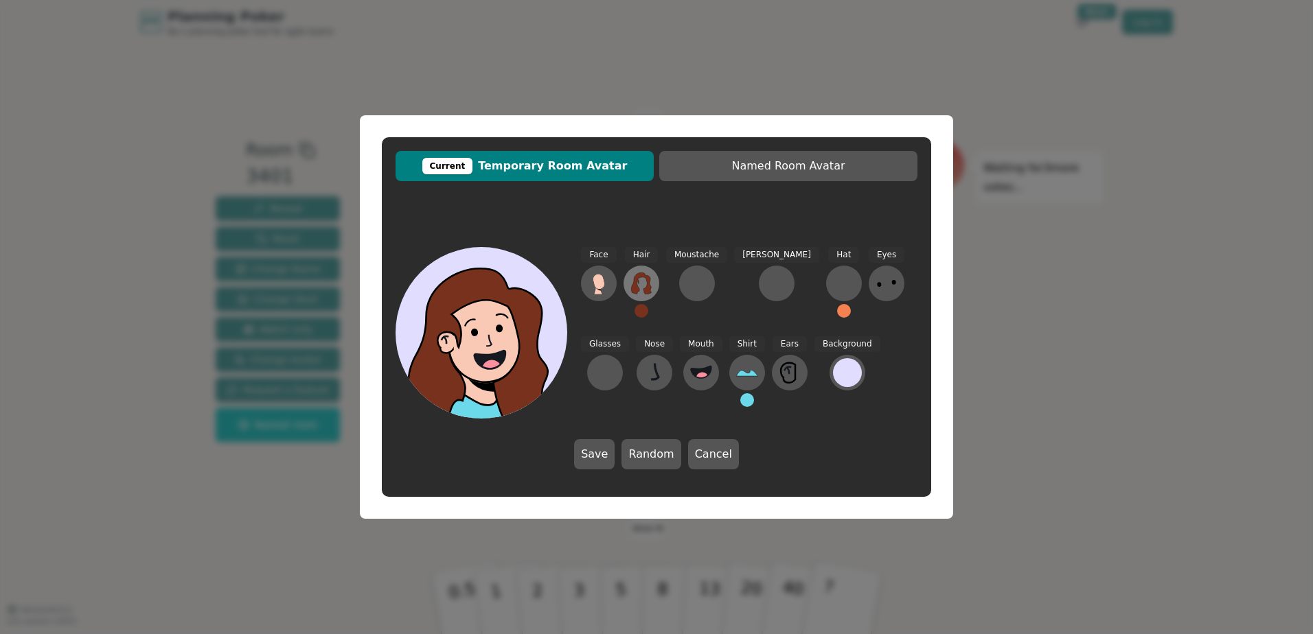 This screenshot has width=1313, height=634. Describe the element at coordinates (788, 166) in the screenshot. I see `button: Named Room Avatar` at that location.